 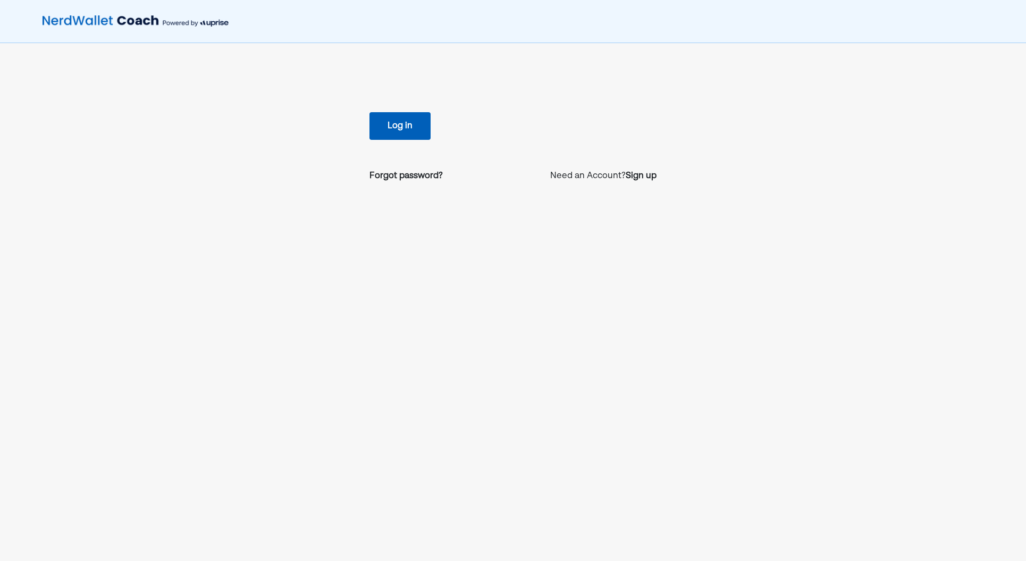 I want to click on p: Need an Account?, so click(x=603, y=176).